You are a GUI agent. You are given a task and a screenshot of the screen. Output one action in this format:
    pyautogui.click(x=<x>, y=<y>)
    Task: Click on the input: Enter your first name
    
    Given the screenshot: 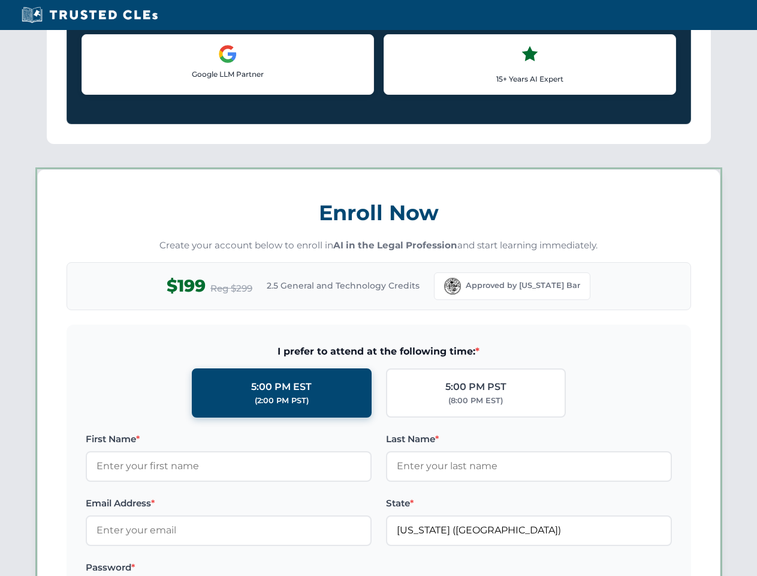 What is the action you would take?
    pyautogui.click(x=228, y=466)
    